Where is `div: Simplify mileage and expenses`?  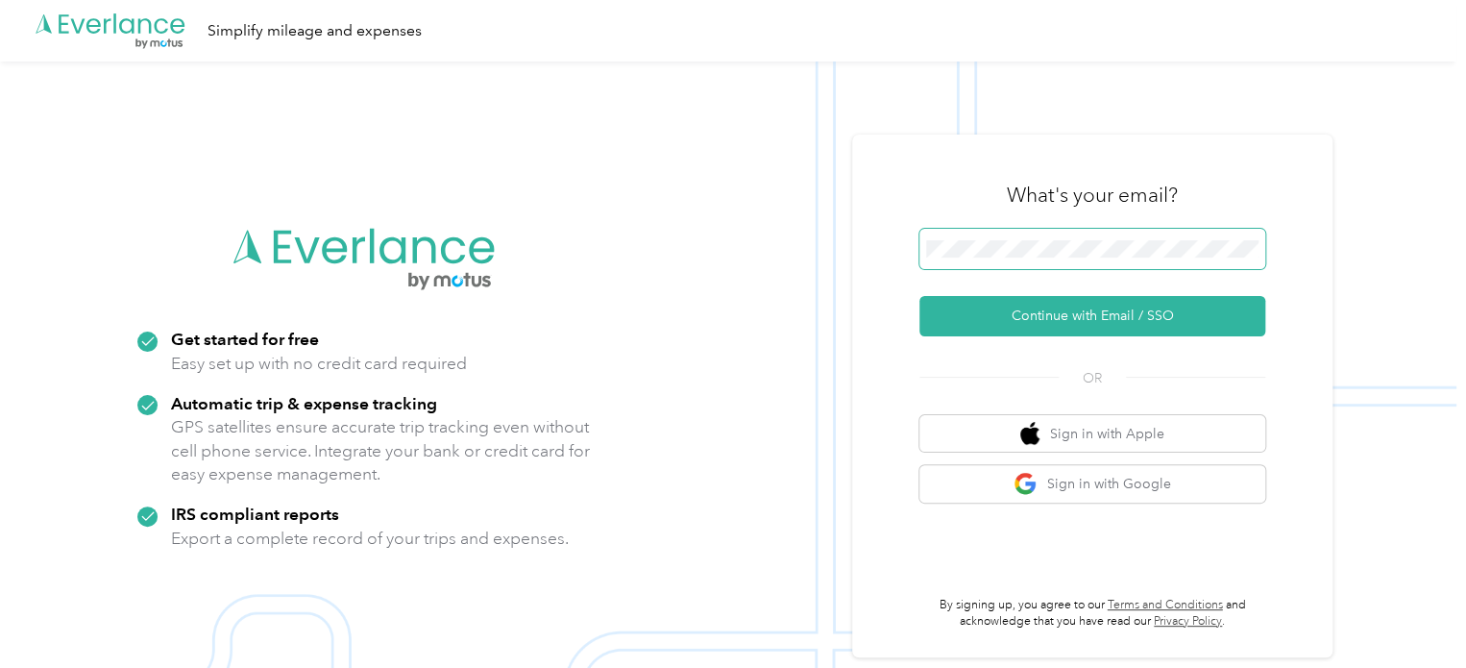 div: Simplify mileage and expenses is located at coordinates (314, 31).